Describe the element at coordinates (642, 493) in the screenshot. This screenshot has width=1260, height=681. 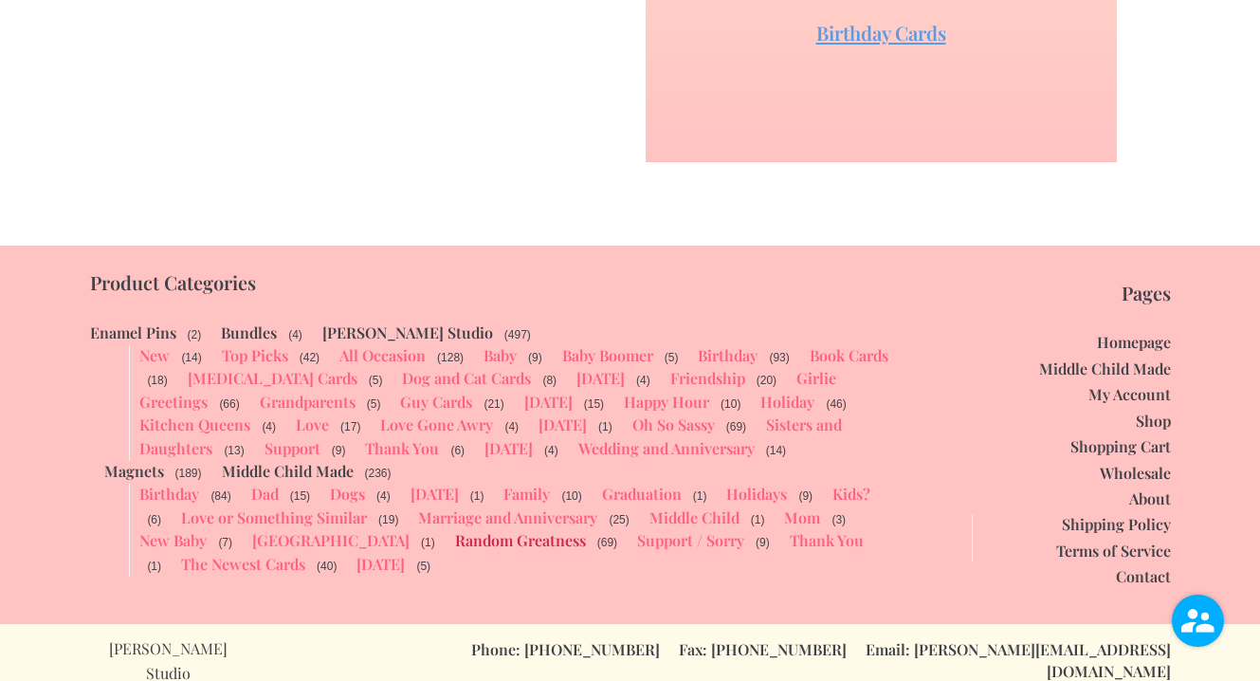
I see `a: Graduation` at that location.